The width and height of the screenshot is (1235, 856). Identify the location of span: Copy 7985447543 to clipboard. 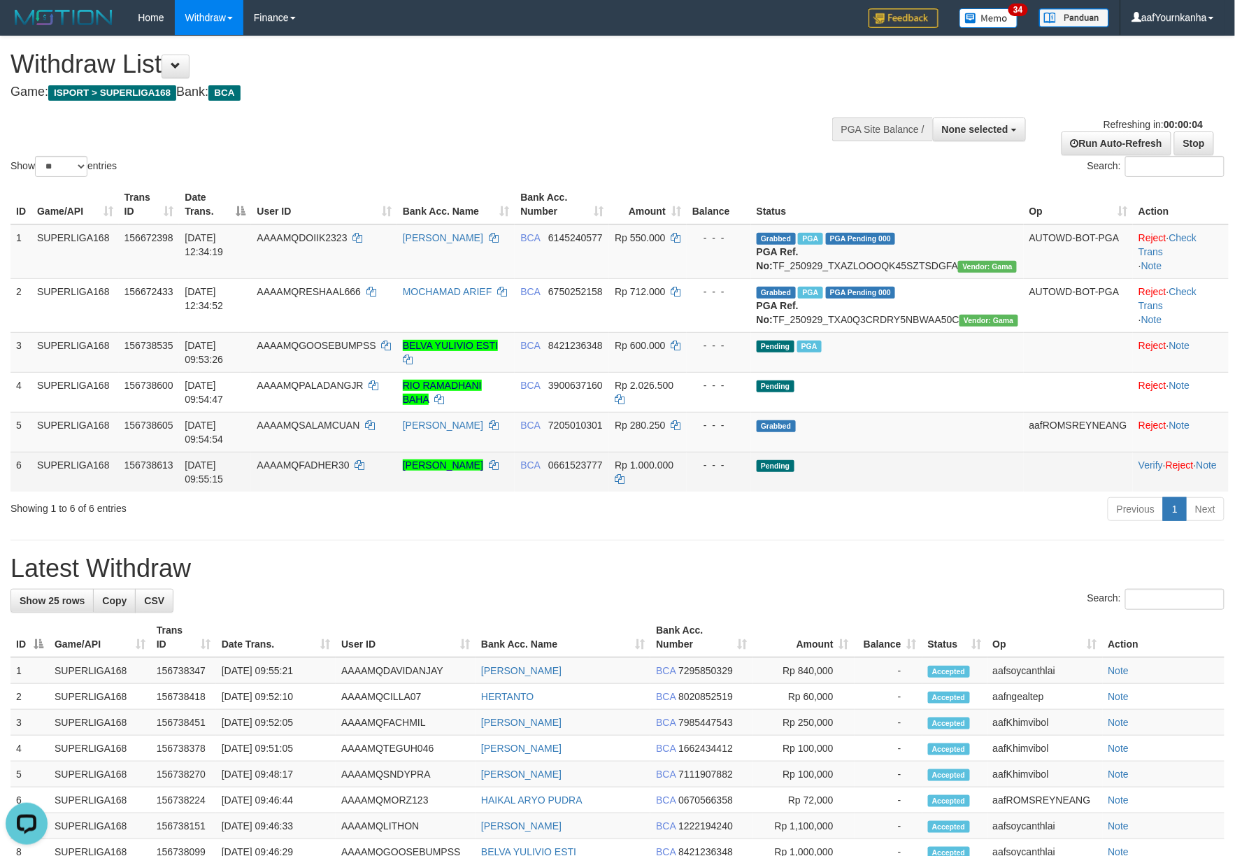
(706, 722).